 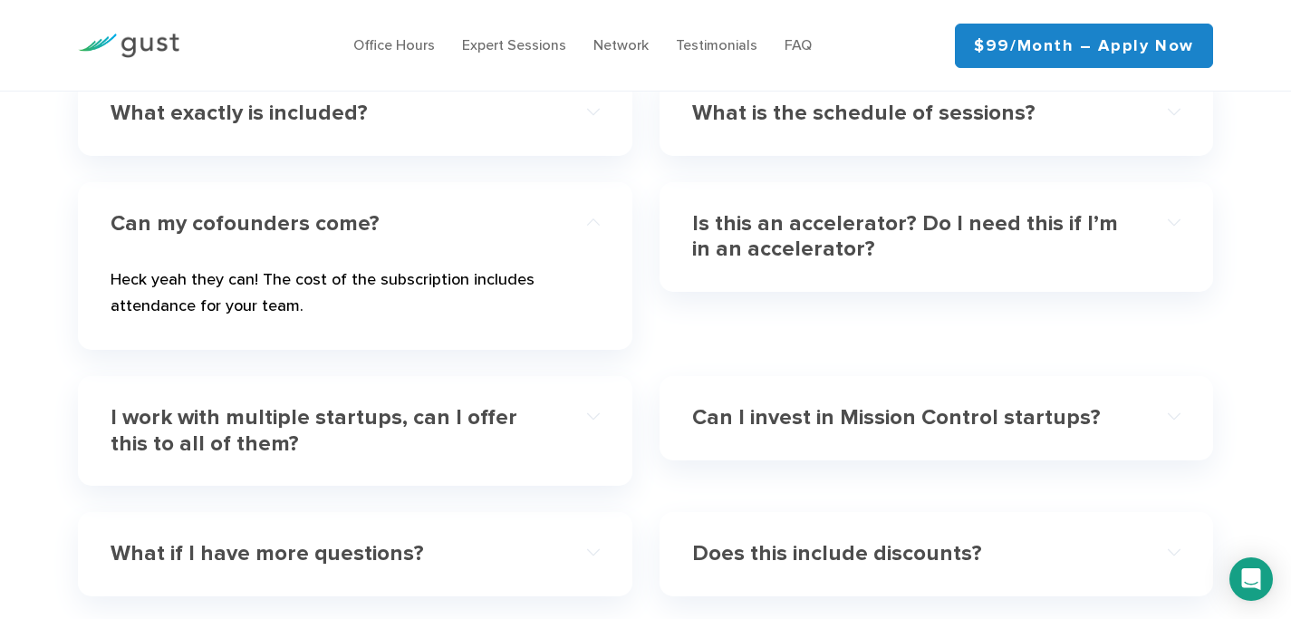 What do you see at coordinates (330, 224) in the screenshot?
I see `h4: Can my cofounders come?` at bounding box center [330, 224].